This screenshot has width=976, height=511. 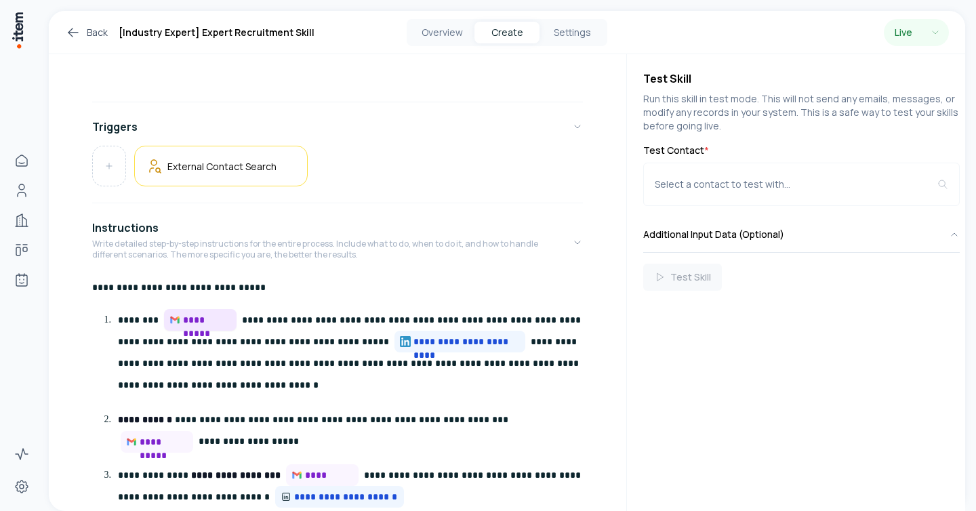 What do you see at coordinates (114, 127) in the screenshot?
I see `h4: Triggers` at bounding box center [114, 127].